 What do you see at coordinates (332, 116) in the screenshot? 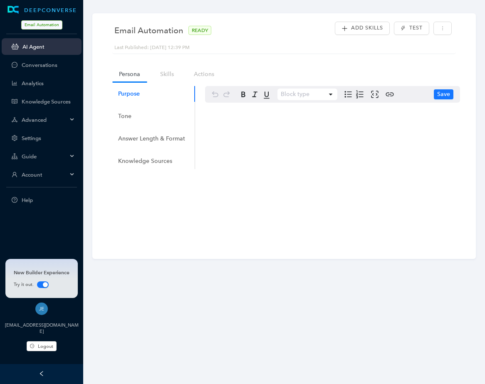
I see `div: editable markdown` at bounding box center [332, 116].